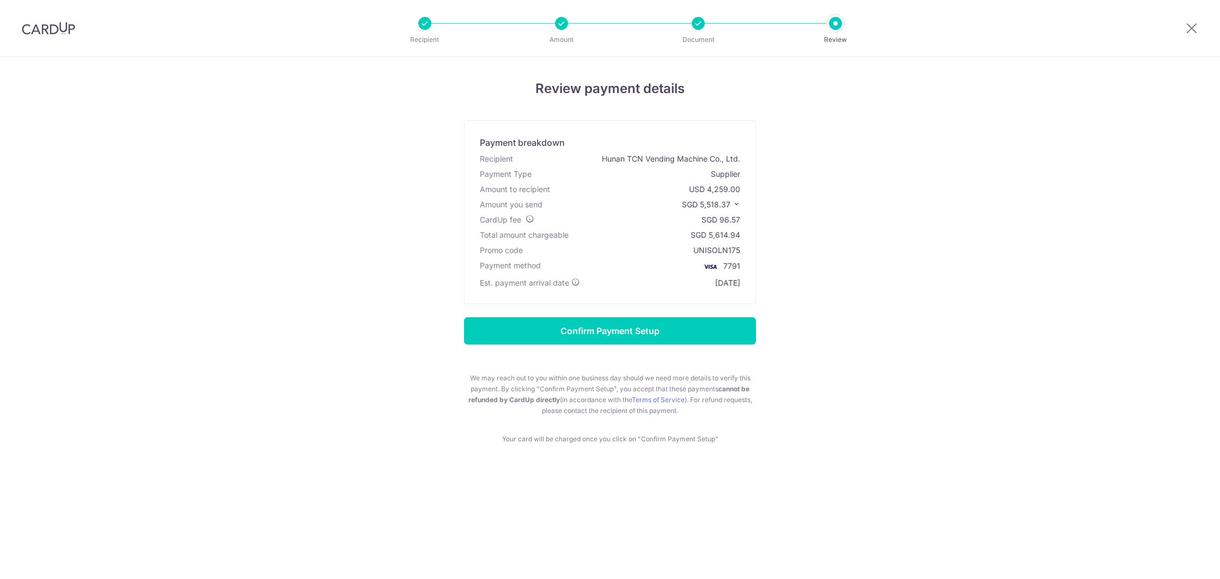 The height and width of the screenshot is (579, 1220). What do you see at coordinates (671, 159) in the screenshot?
I see `div: Hunan TCN Vending Machine Co., Ltd.` at bounding box center [671, 159].